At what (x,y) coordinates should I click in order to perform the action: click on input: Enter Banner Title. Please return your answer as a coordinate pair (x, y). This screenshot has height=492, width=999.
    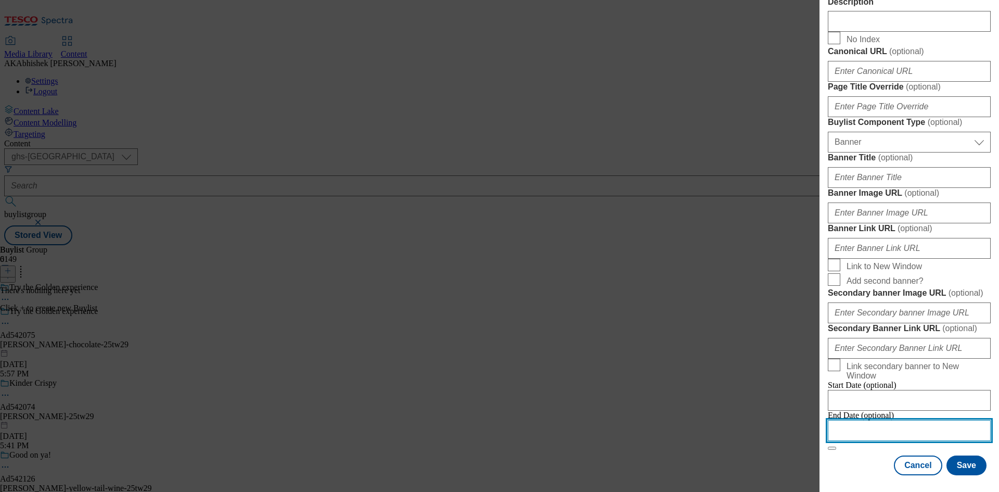
    Looking at the image, I should click on (909, 177).